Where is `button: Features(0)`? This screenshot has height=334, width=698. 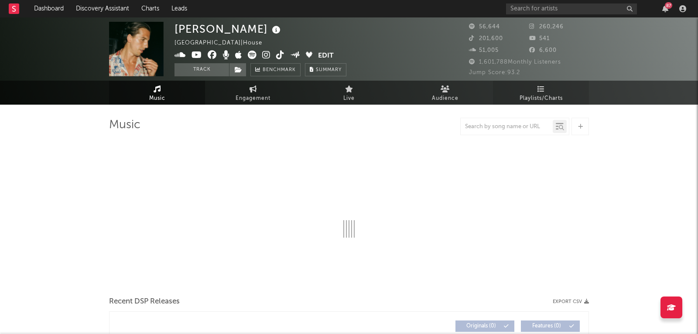 button: Features(0) is located at coordinates (550, 326).